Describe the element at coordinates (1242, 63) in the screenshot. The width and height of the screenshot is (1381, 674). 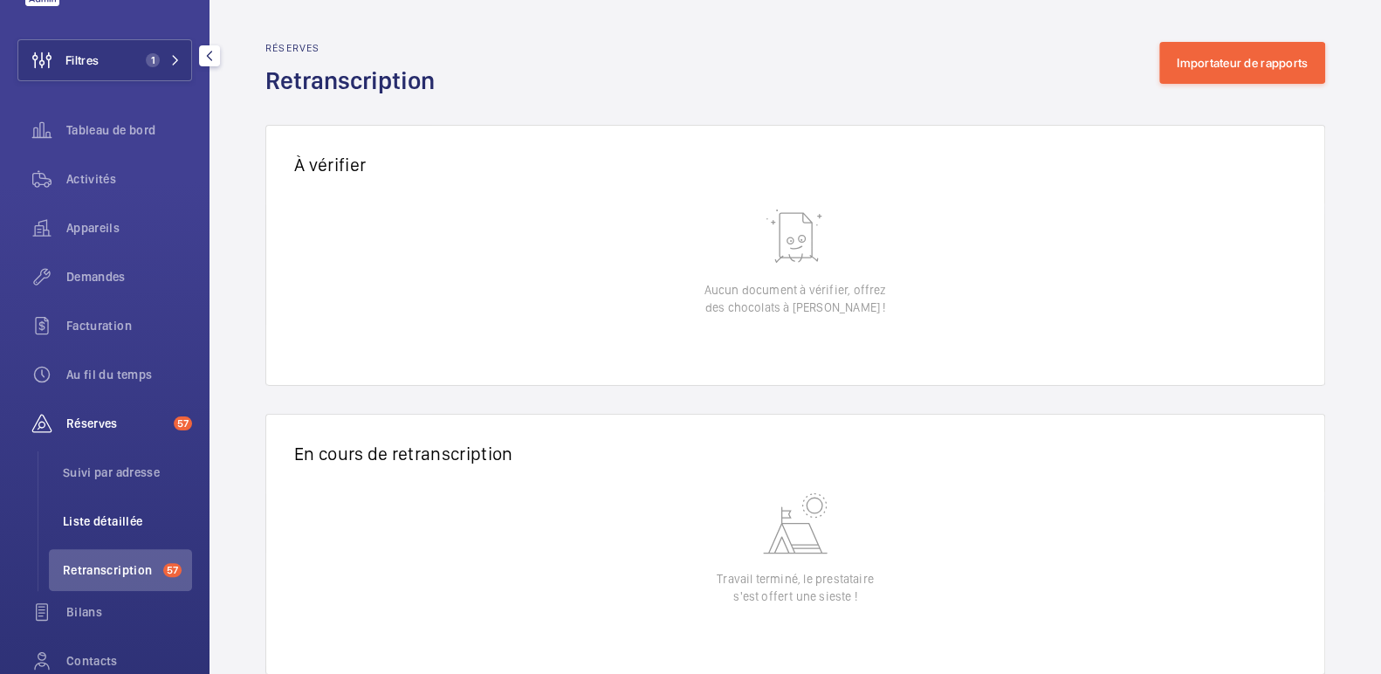
I see `button: Importateur de rapports` at that location.